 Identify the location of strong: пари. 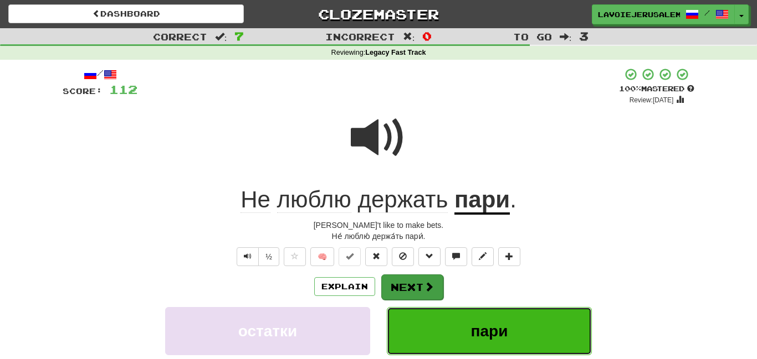
(482, 200).